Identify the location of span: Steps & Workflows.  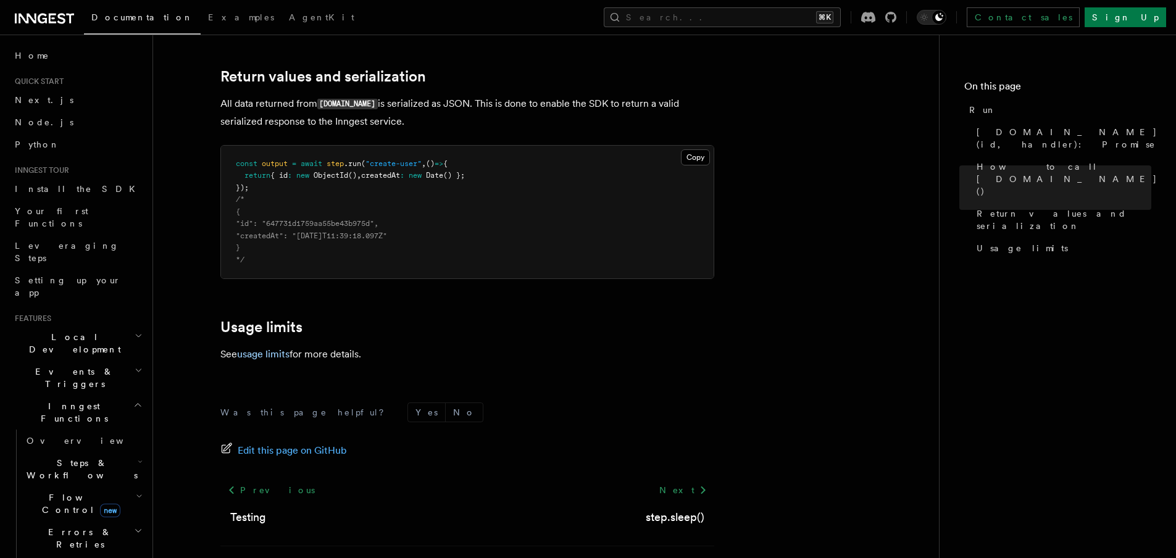
(80, 469).